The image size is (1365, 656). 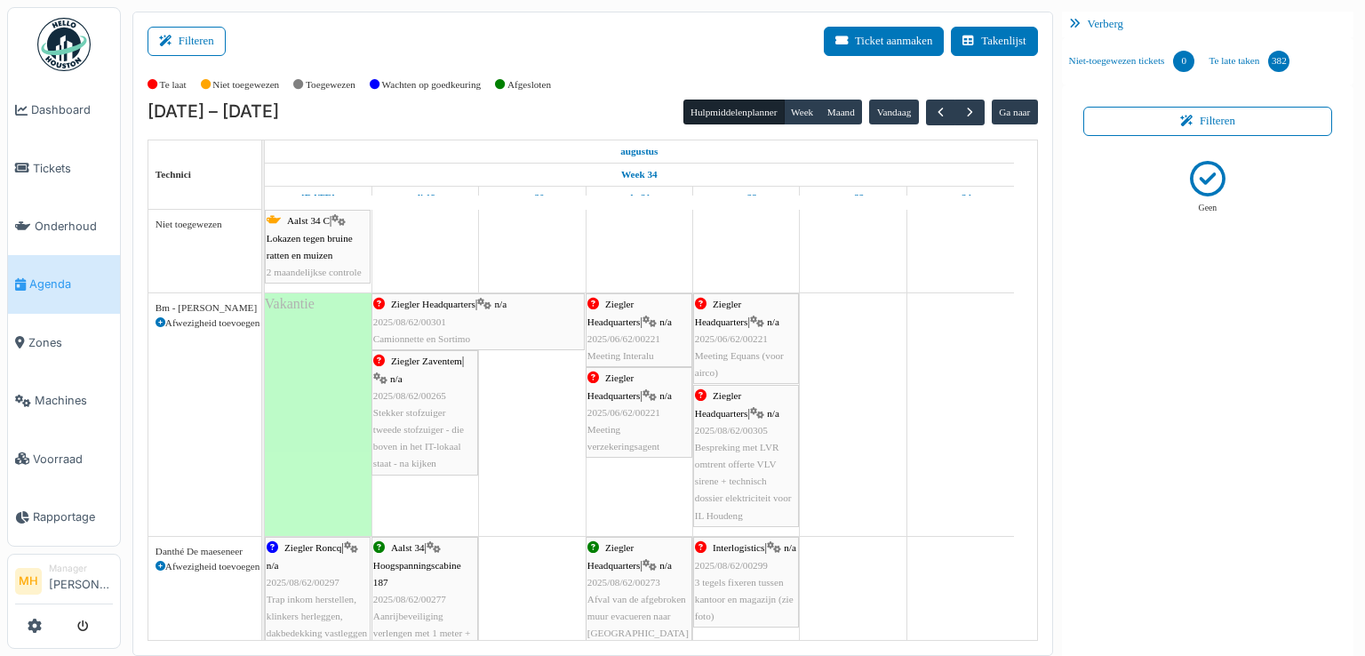 What do you see at coordinates (204, 224) in the screenshot?
I see `div: Niet toegewezen` at bounding box center [204, 224].